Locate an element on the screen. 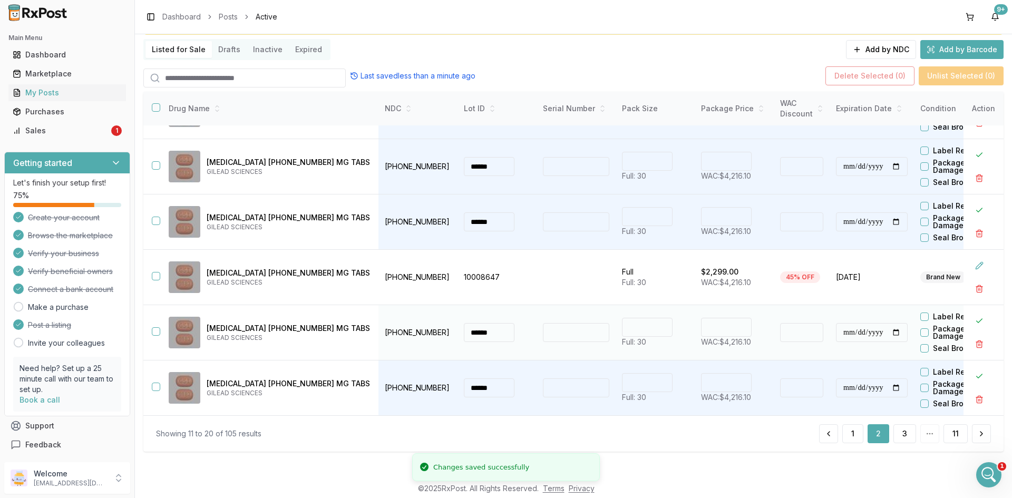  button: Close is located at coordinates (980, 377).